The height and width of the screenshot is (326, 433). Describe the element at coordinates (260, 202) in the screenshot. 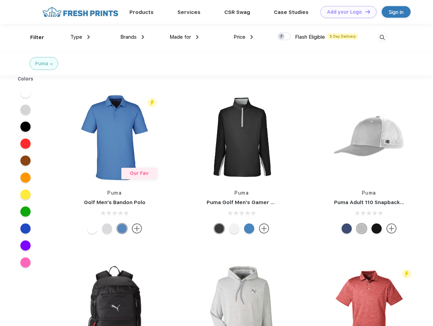

I see `a: Puma Golf Men's Gamer Golf Quarter-Zip` at that location.